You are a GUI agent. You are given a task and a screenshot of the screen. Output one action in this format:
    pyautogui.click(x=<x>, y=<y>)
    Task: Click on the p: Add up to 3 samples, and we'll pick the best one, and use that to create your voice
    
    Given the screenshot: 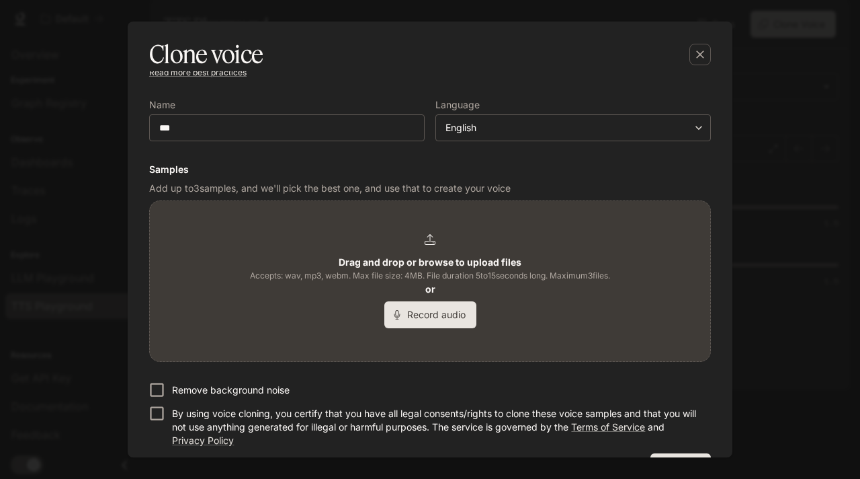 What is the action you would take?
    pyautogui.click(x=430, y=188)
    